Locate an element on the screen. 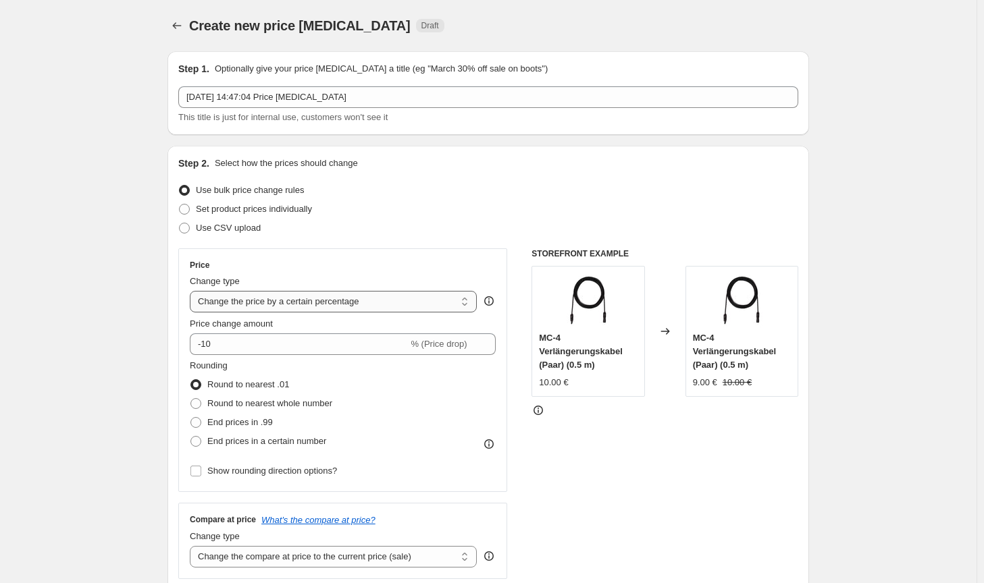  span: This title is just for internal use, customers won't see it is located at coordinates (283, 117).